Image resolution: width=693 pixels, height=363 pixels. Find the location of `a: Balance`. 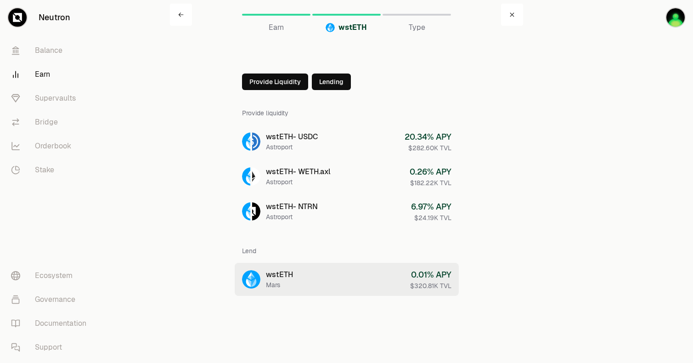

a: Balance is located at coordinates (51, 51).